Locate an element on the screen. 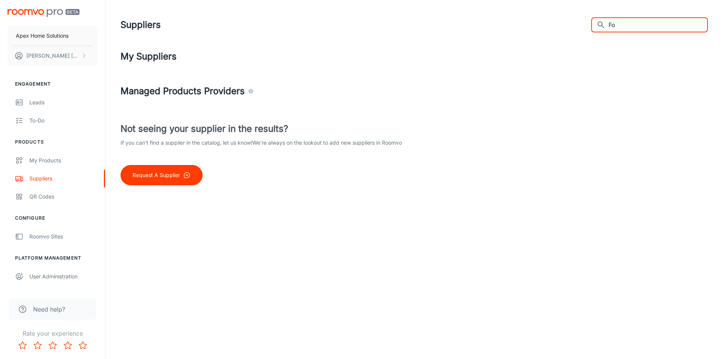 This screenshot has width=723, height=359. div: QR Codes is located at coordinates (63, 197).